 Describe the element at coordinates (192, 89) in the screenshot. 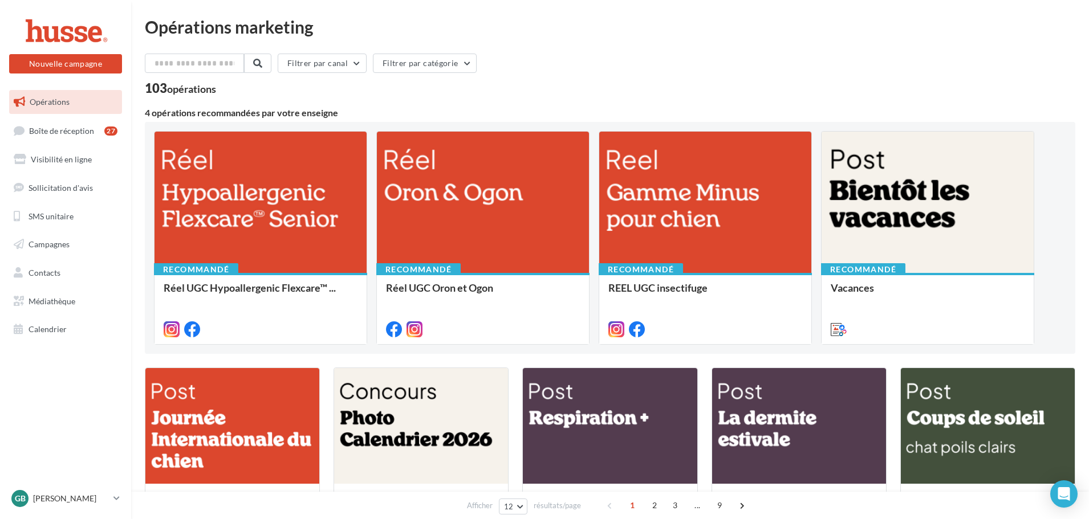

I see `div: opérations` at that location.